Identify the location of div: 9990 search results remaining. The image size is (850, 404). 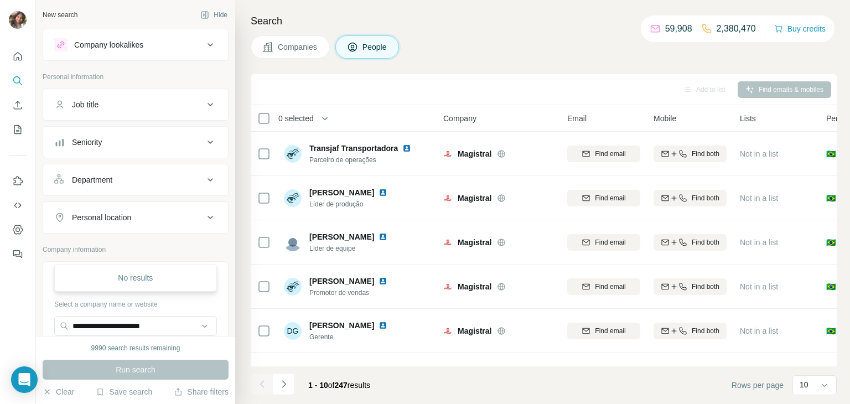
(136, 348).